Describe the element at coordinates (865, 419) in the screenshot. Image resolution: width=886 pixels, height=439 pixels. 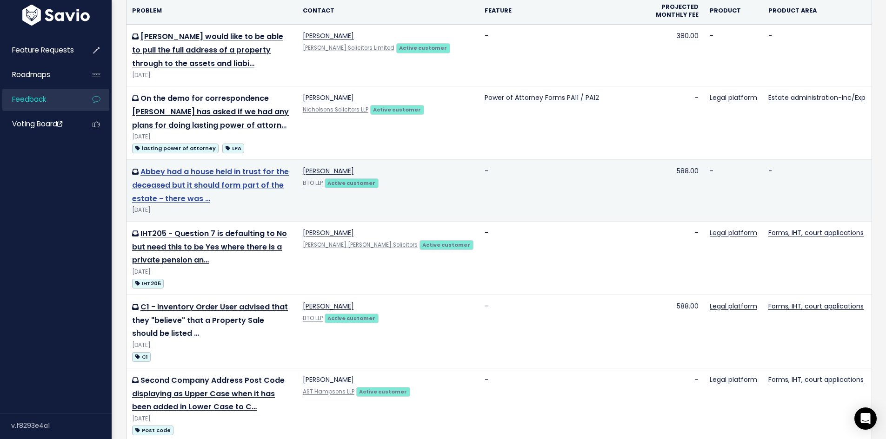
I see `div: Open Intercom Messenger` at that location.